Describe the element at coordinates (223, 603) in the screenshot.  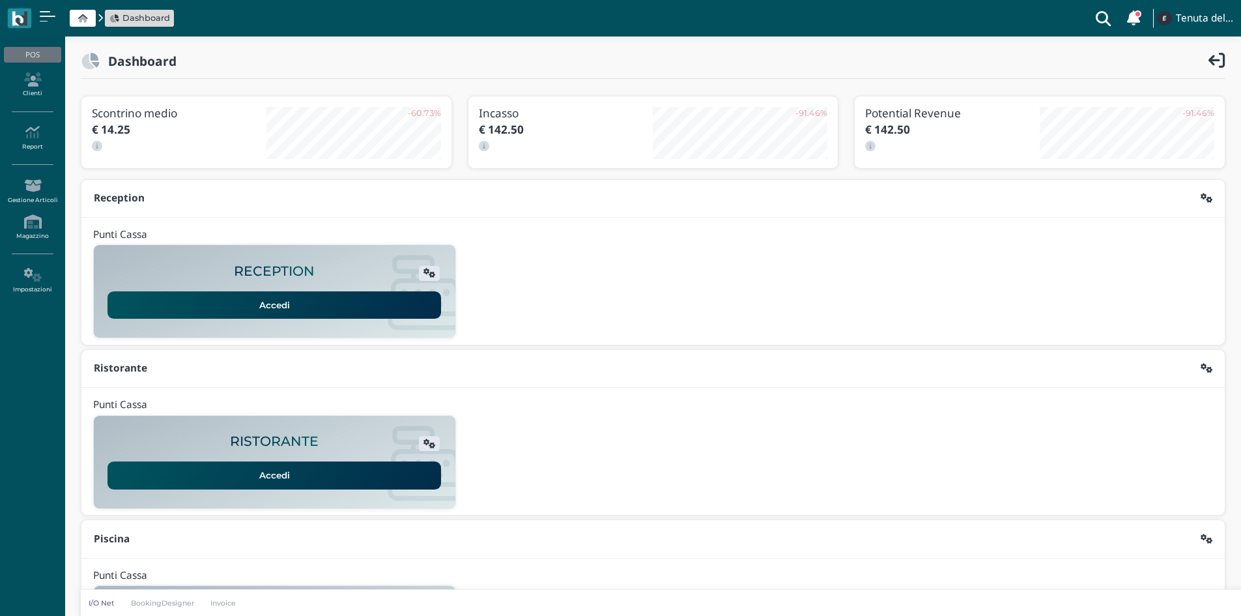
I see `a: Invoice` at that location.